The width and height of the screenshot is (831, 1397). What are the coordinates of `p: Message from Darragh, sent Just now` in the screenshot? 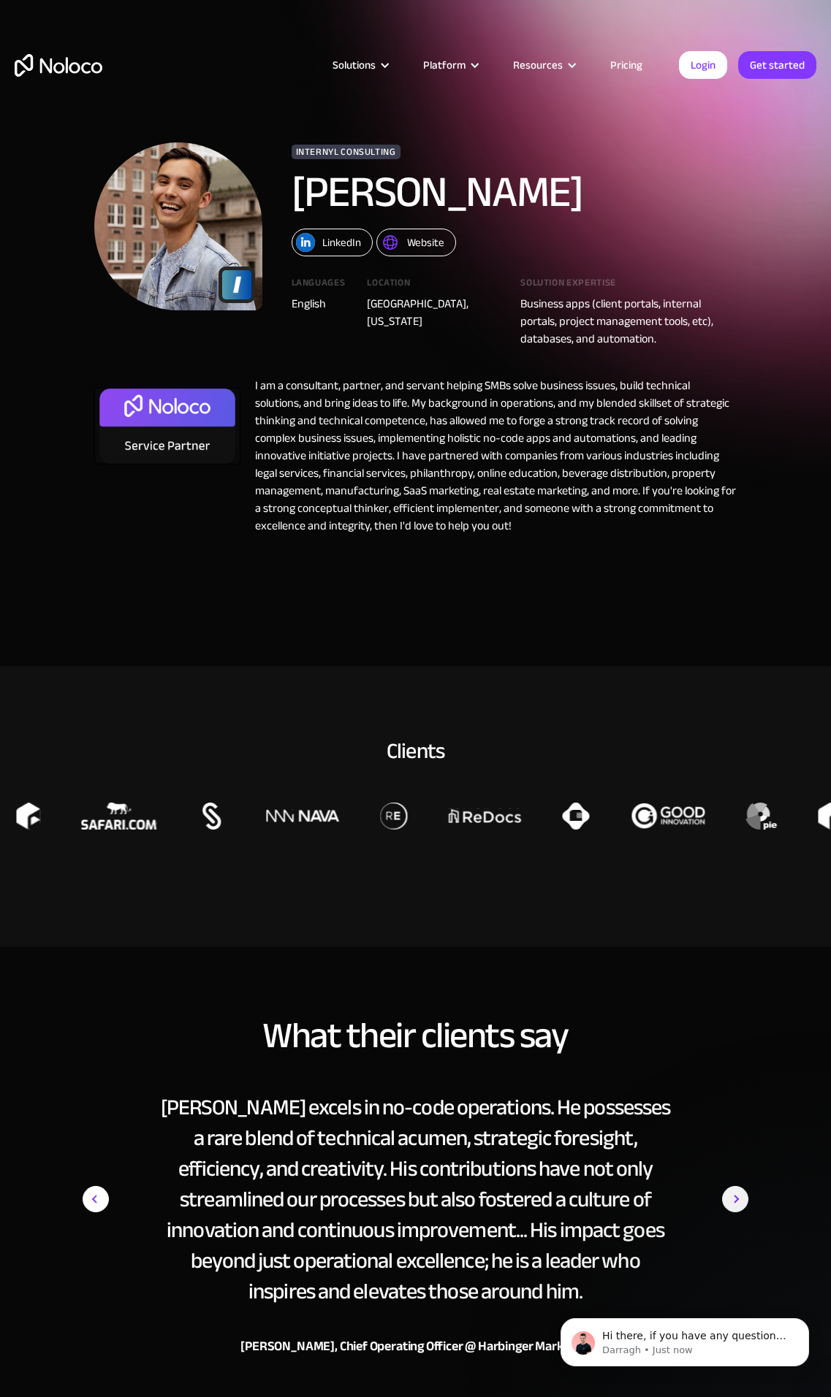 It's located at (158, 63).